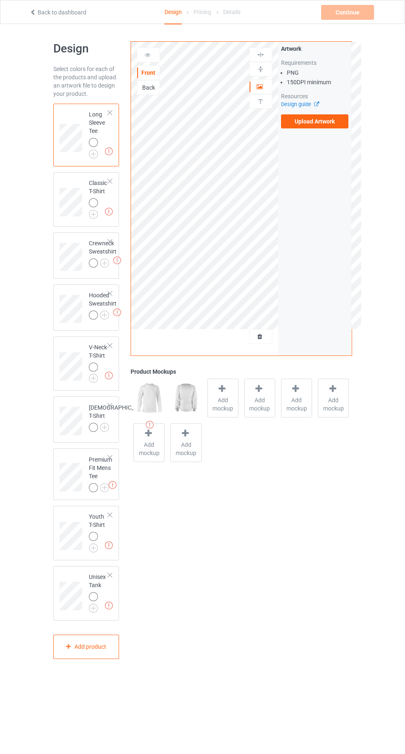 The height and width of the screenshot is (754, 405). Describe the element at coordinates (86, 81) in the screenshot. I see `div: Select colors for each of the products and upload an artwork file to design your product.` at that location.